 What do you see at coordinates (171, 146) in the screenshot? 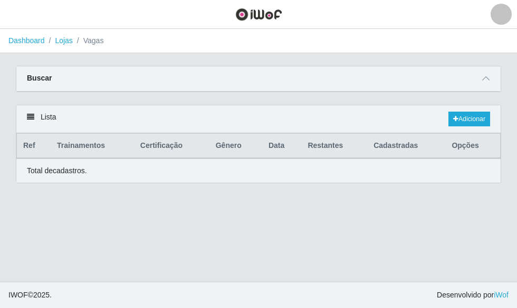
I see `th: Certificação` at bounding box center [171, 146].